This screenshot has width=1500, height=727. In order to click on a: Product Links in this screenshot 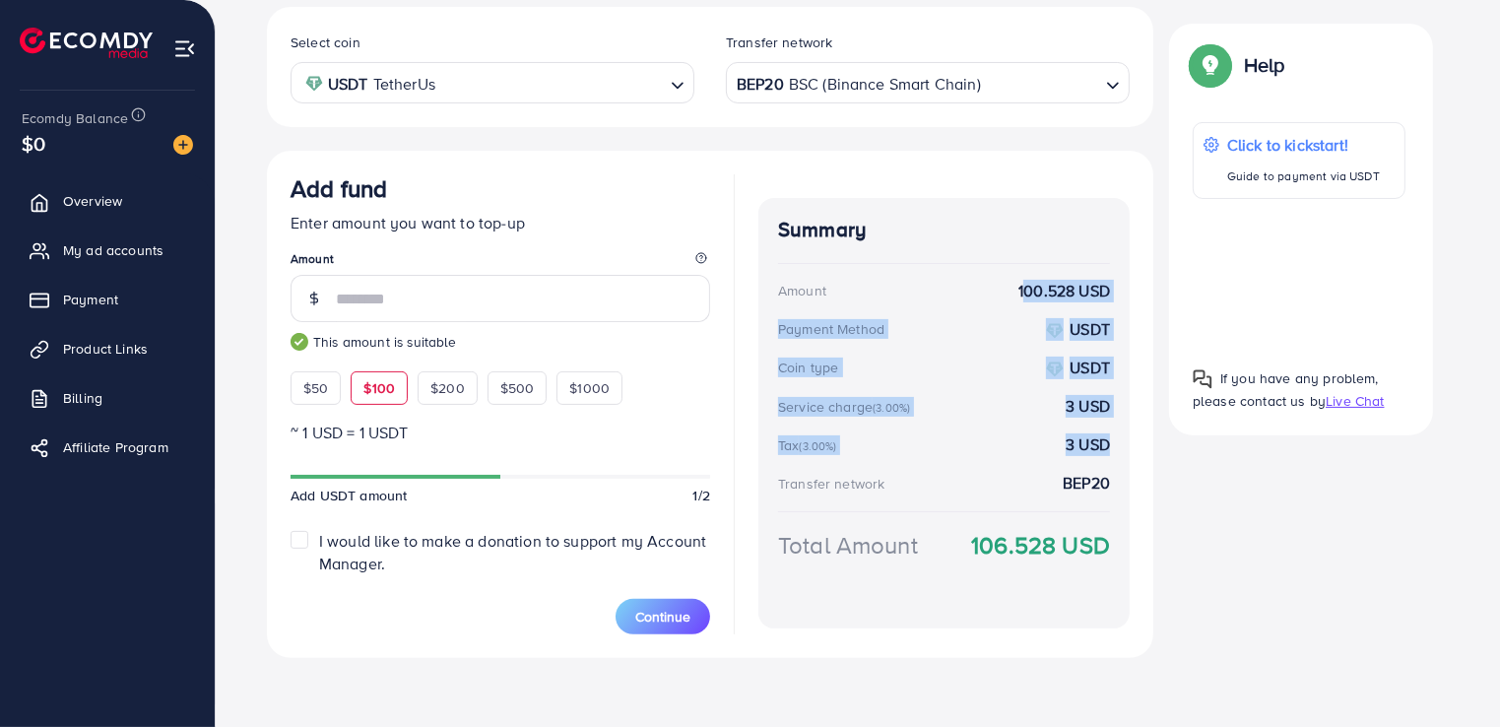, I will do `click(107, 349)`.